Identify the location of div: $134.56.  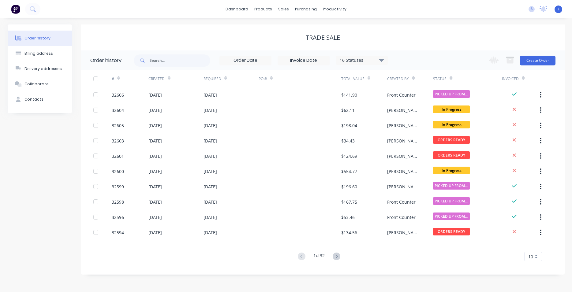
(349, 233).